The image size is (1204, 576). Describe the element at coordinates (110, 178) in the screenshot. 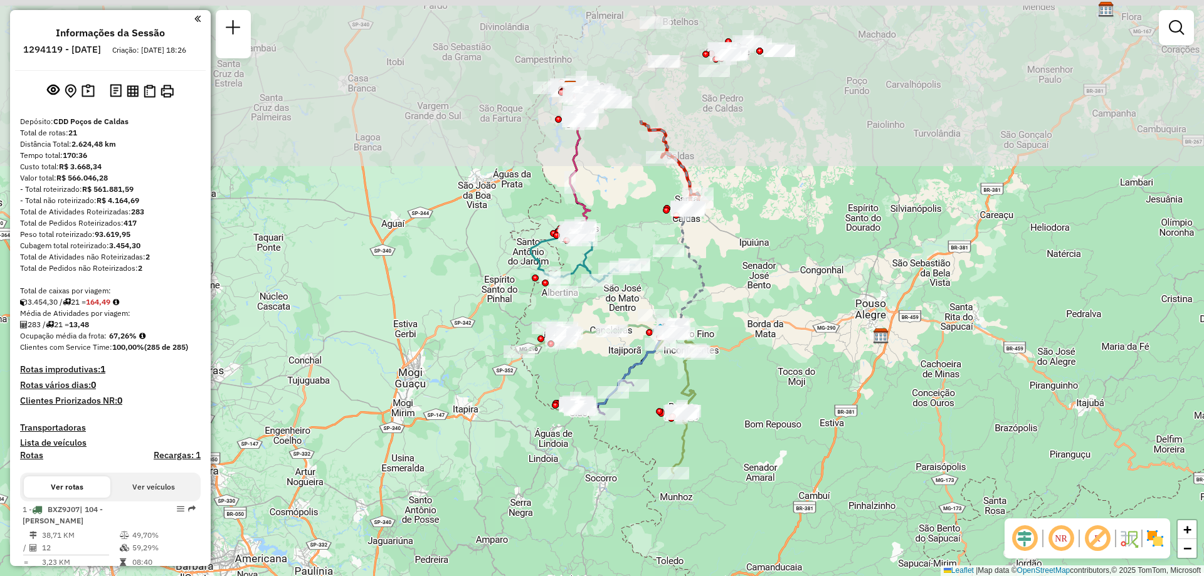

I see `div: Valor total:` at that location.